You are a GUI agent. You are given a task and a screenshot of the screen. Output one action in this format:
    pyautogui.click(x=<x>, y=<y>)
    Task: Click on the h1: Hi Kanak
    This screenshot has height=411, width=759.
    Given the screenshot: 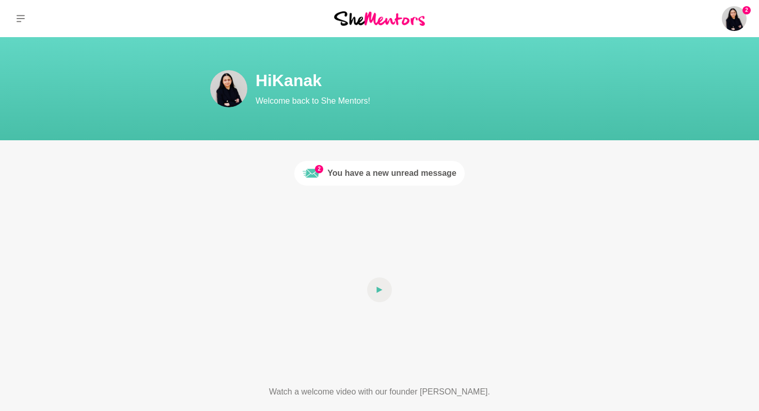 What is the action you would take?
    pyautogui.click(x=441, y=81)
    